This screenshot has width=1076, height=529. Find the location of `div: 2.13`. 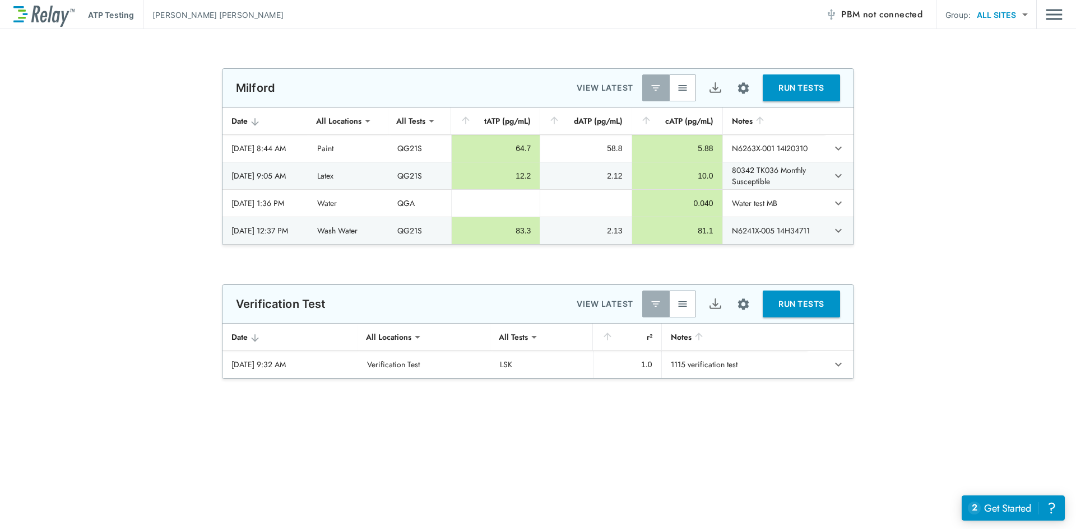

div: 2.13 is located at coordinates (586, 231).